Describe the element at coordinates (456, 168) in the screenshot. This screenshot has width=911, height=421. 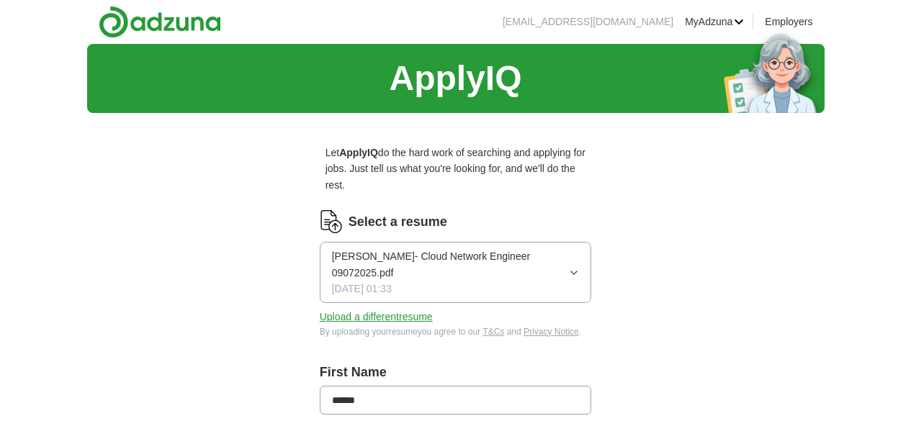
I see `p: Let do the hard work of searching and applying for jobs. Just tell us what you're looking for, an...` at that location.